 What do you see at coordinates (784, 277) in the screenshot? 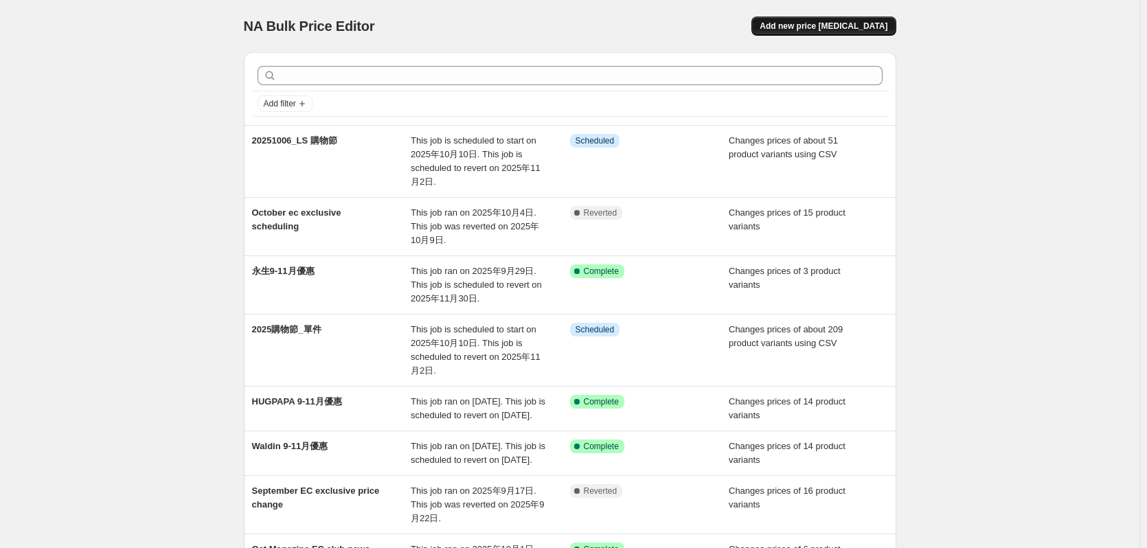
I see `span: Changes prices of 3 product variants` at bounding box center [784, 277].